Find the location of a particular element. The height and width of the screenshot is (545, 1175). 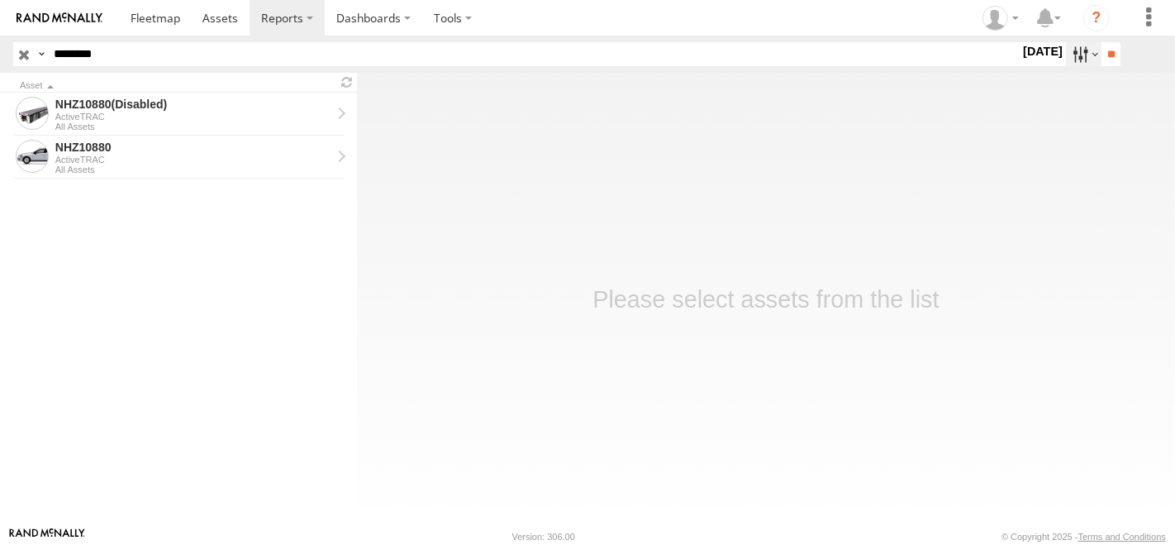

div: NHZ10880(Disabled) - View Asset History is located at coordinates (193, 104).